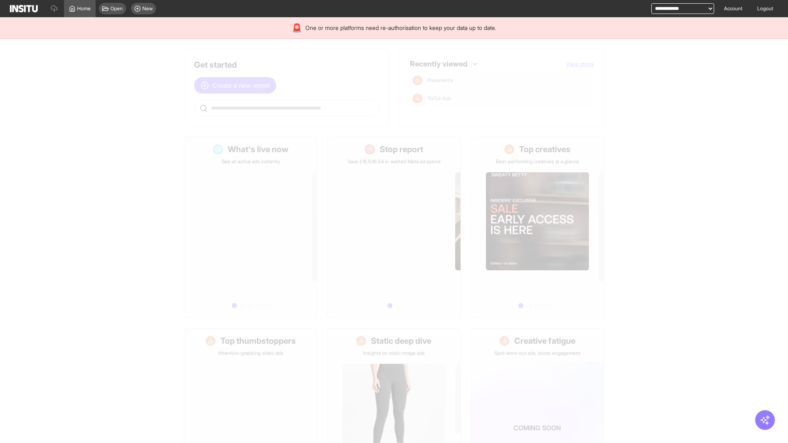 The image size is (788, 443). Describe the element at coordinates (117, 9) in the screenshot. I see `span: Open` at that location.